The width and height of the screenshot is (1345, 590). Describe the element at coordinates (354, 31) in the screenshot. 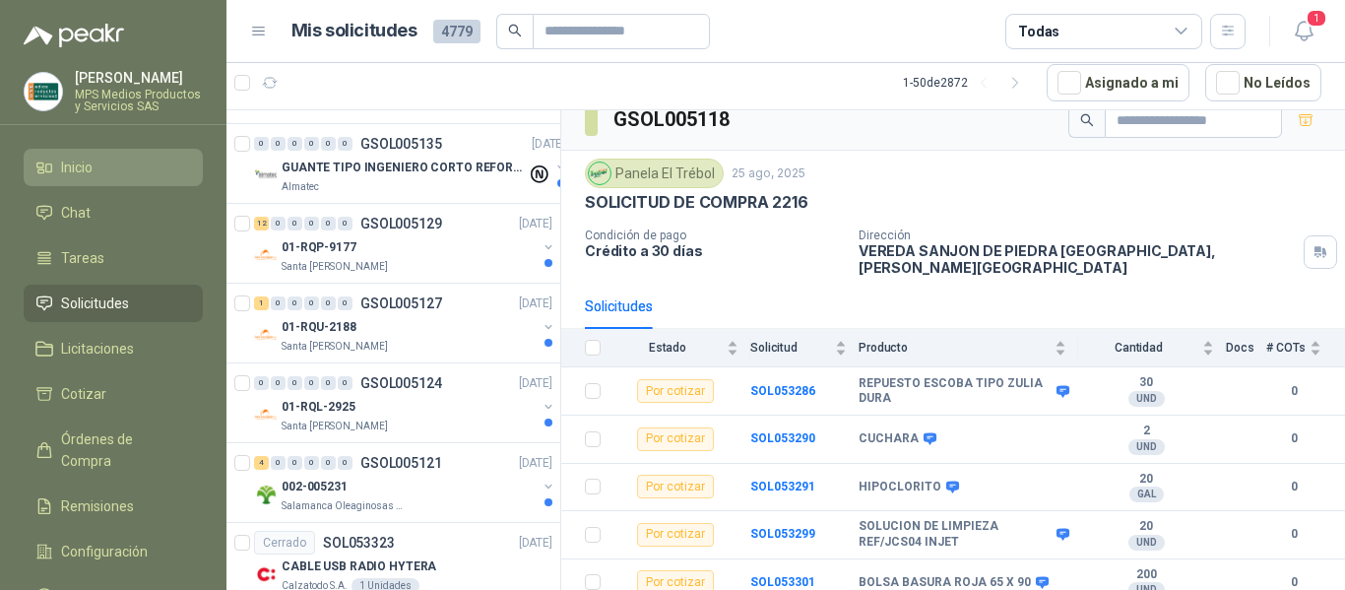

I see `h1: Mis solicitudes` at that location.